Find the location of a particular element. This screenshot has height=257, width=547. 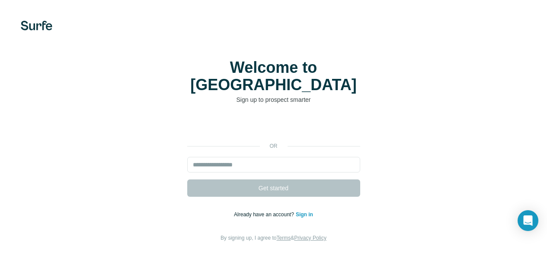

span: Already have an account? is located at coordinates (265, 214).